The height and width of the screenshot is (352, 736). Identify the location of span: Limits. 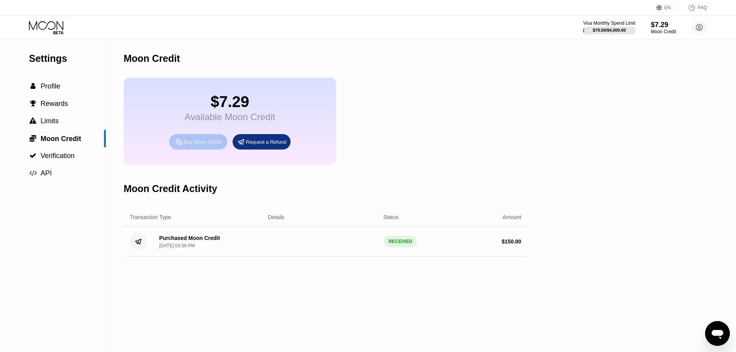
(49, 121).